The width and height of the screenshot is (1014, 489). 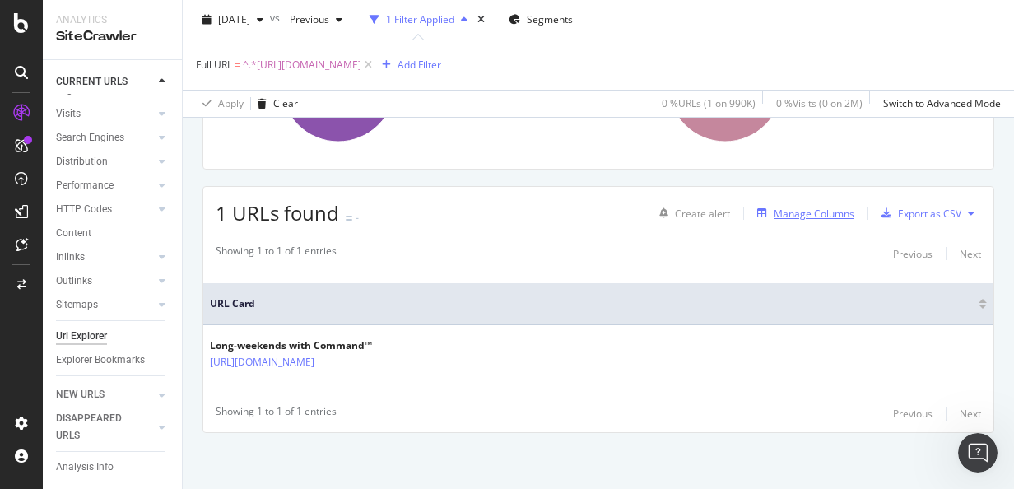 I want to click on div: Outlinks, so click(x=74, y=281).